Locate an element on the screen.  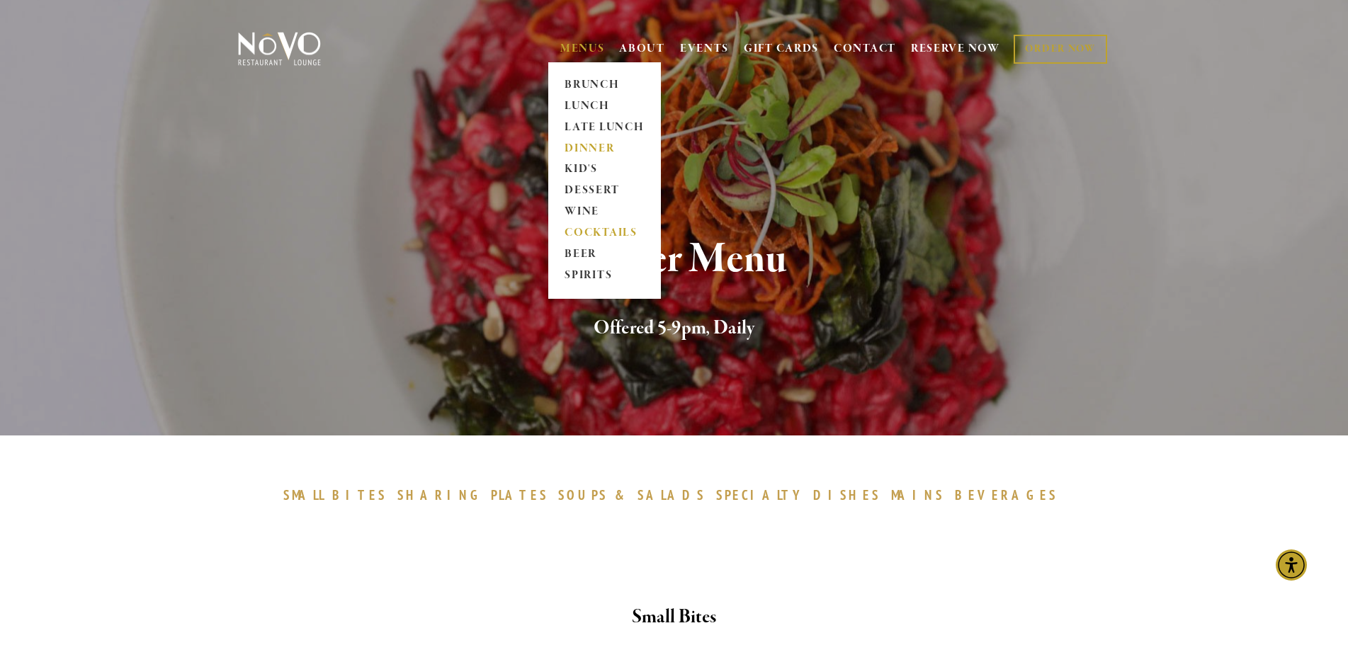
span: PLATES is located at coordinates (519, 495).